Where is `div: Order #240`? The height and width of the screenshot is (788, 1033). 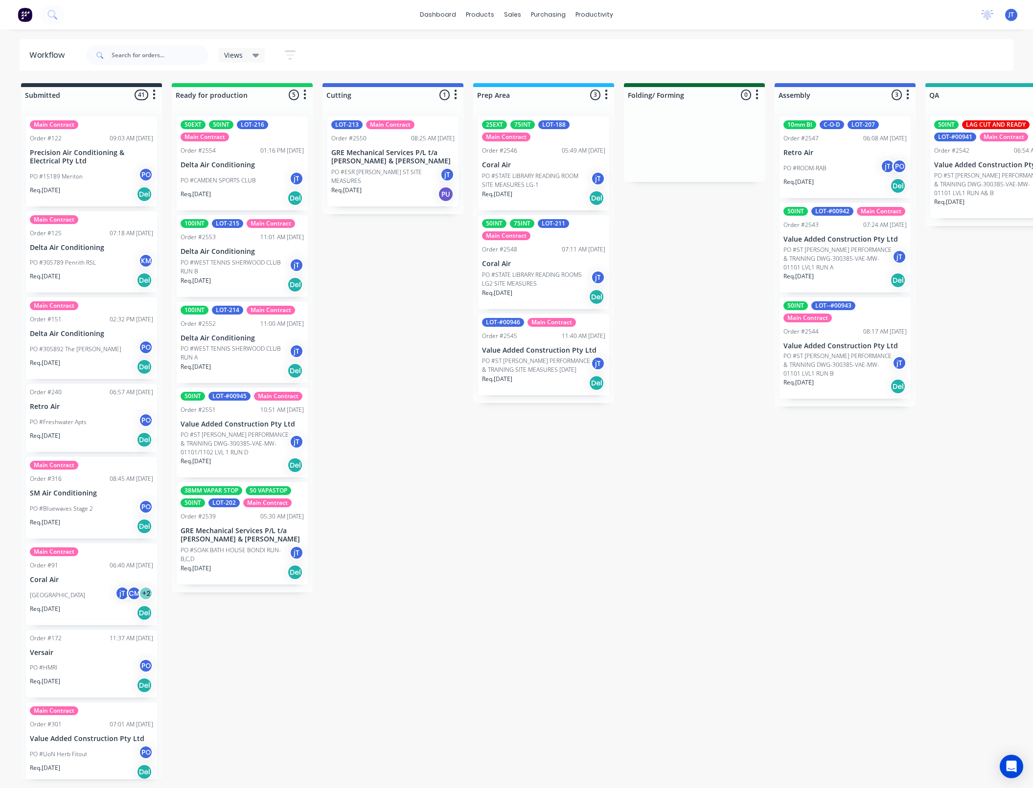
div: Order #240 is located at coordinates (46, 392).